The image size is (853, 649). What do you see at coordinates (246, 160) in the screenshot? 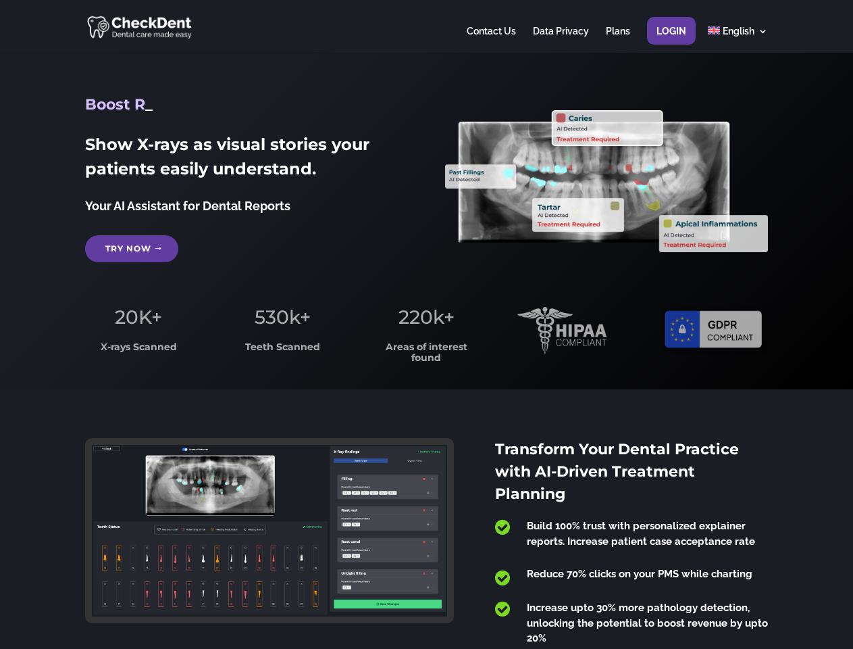
I see `h2: Show X-rays as visual stories your patients easily understand.` at bounding box center [246, 160].